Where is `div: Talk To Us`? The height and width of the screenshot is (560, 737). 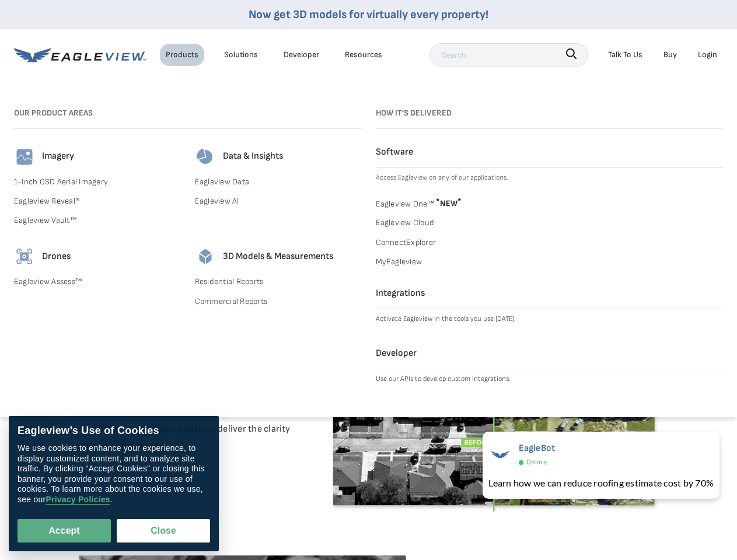
div: Talk To Us is located at coordinates (625, 54).